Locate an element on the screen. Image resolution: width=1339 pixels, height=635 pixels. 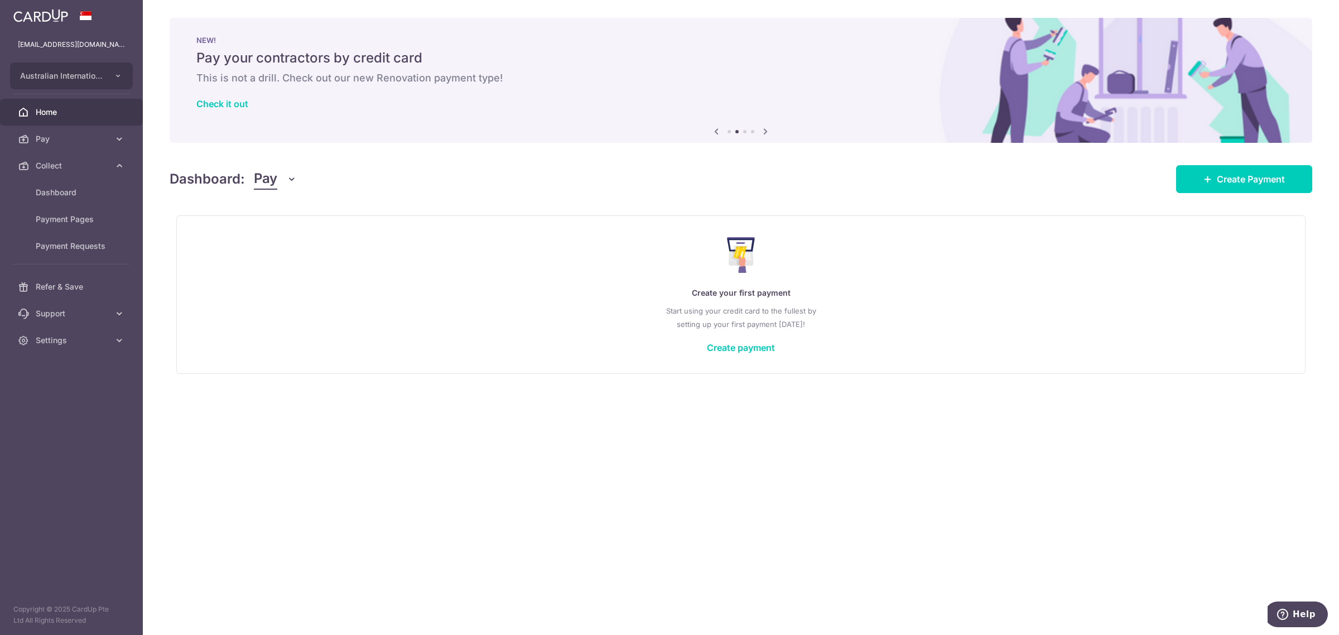
a: Create Payment is located at coordinates (1244, 179).